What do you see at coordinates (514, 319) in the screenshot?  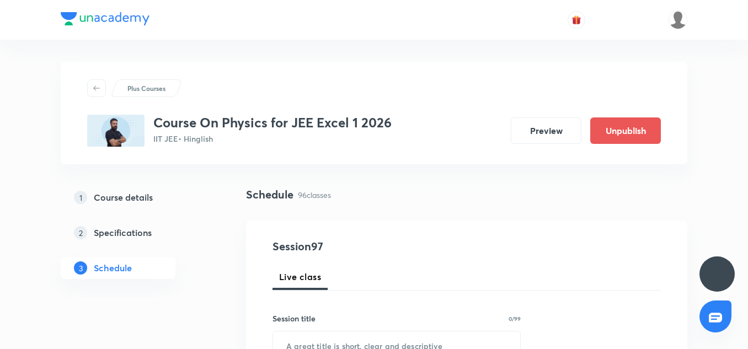 I see `p: 0/99` at bounding box center [514, 319].